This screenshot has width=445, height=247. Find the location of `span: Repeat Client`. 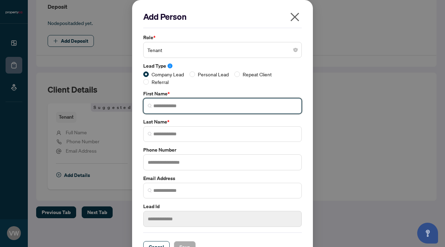

span: Repeat Client is located at coordinates (257, 74).